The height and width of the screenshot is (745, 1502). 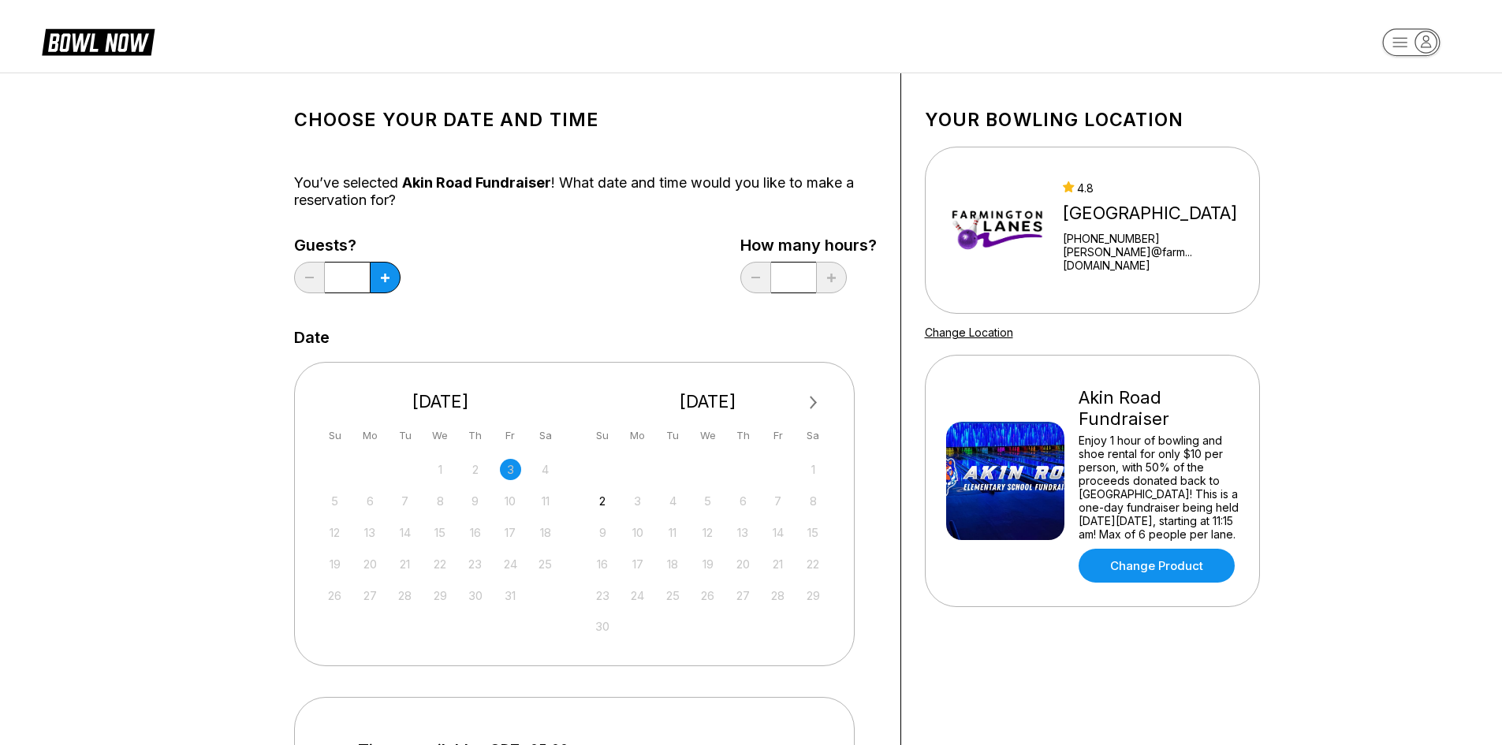 What do you see at coordinates (440, 501) in the screenshot?
I see `div: Not available Wednesday, October 8th, 2025` at bounding box center [440, 501].